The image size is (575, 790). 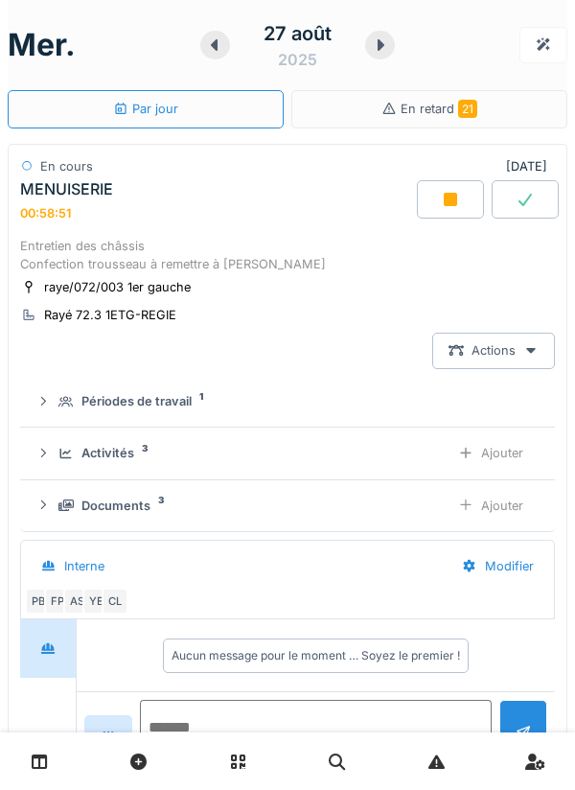 What do you see at coordinates (66, 189) in the screenshot?
I see `div: MENUISERIE` at bounding box center [66, 189].